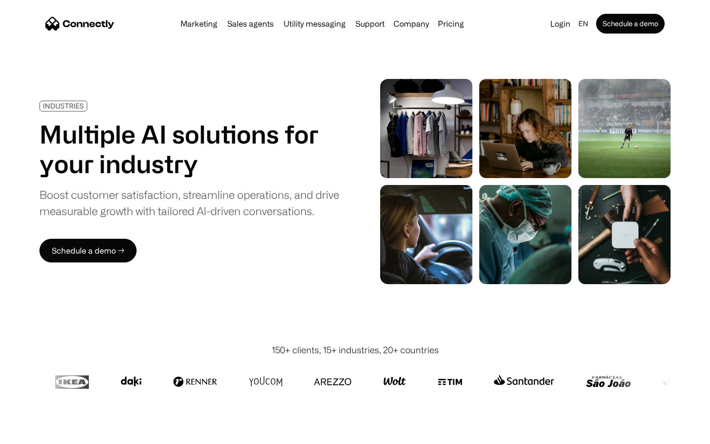 The width and height of the screenshot is (710, 444). I want to click on a: Support, so click(370, 24).